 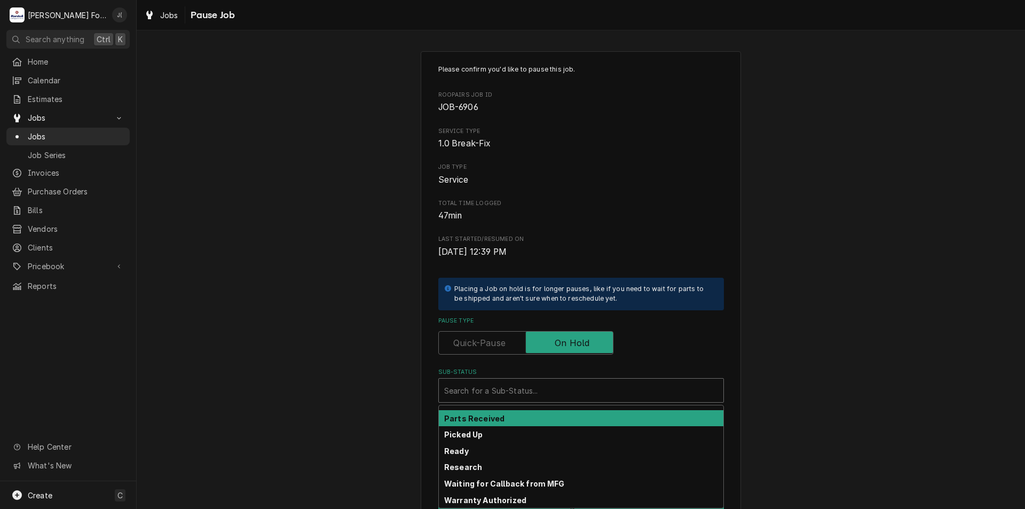 What do you see at coordinates (581, 246) in the screenshot?
I see `div: Last Started/Resumed On` at bounding box center [581, 246].